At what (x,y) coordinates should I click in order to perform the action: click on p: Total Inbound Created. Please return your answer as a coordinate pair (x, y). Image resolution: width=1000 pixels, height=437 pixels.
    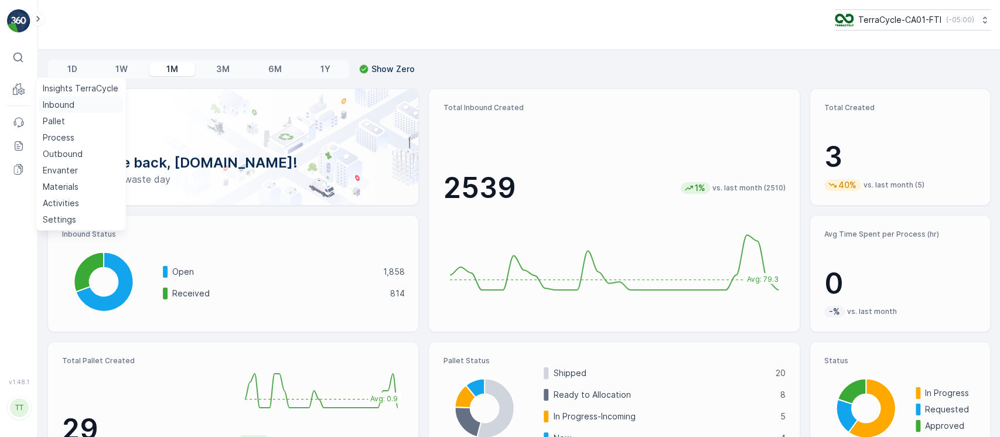
    Looking at the image, I should click on (614, 108).